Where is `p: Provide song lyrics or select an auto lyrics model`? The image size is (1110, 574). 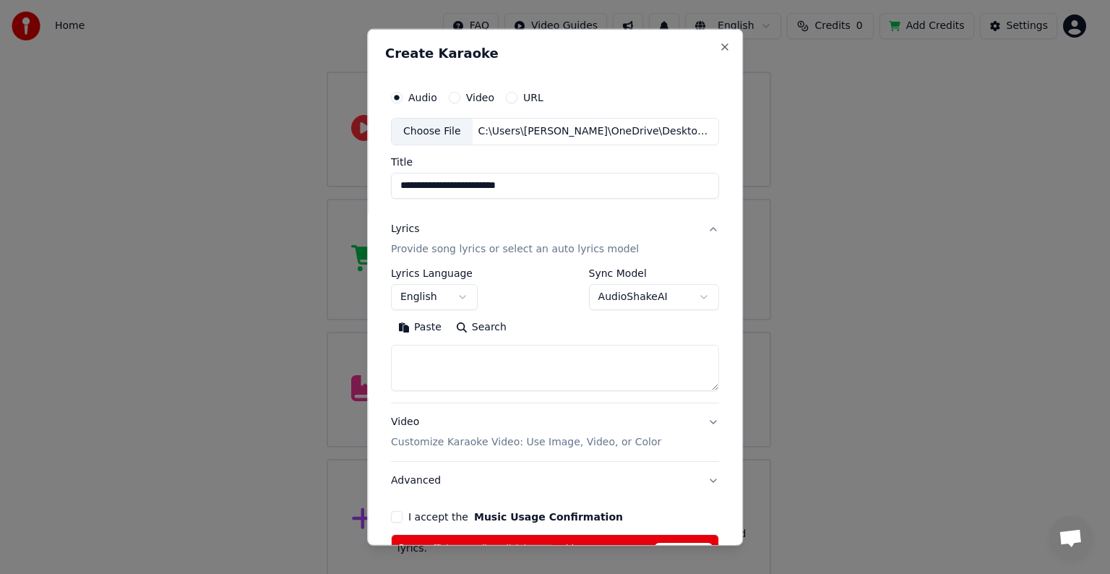 p: Provide song lyrics or select an auto lyrics model is located at coordinates (515, 249).